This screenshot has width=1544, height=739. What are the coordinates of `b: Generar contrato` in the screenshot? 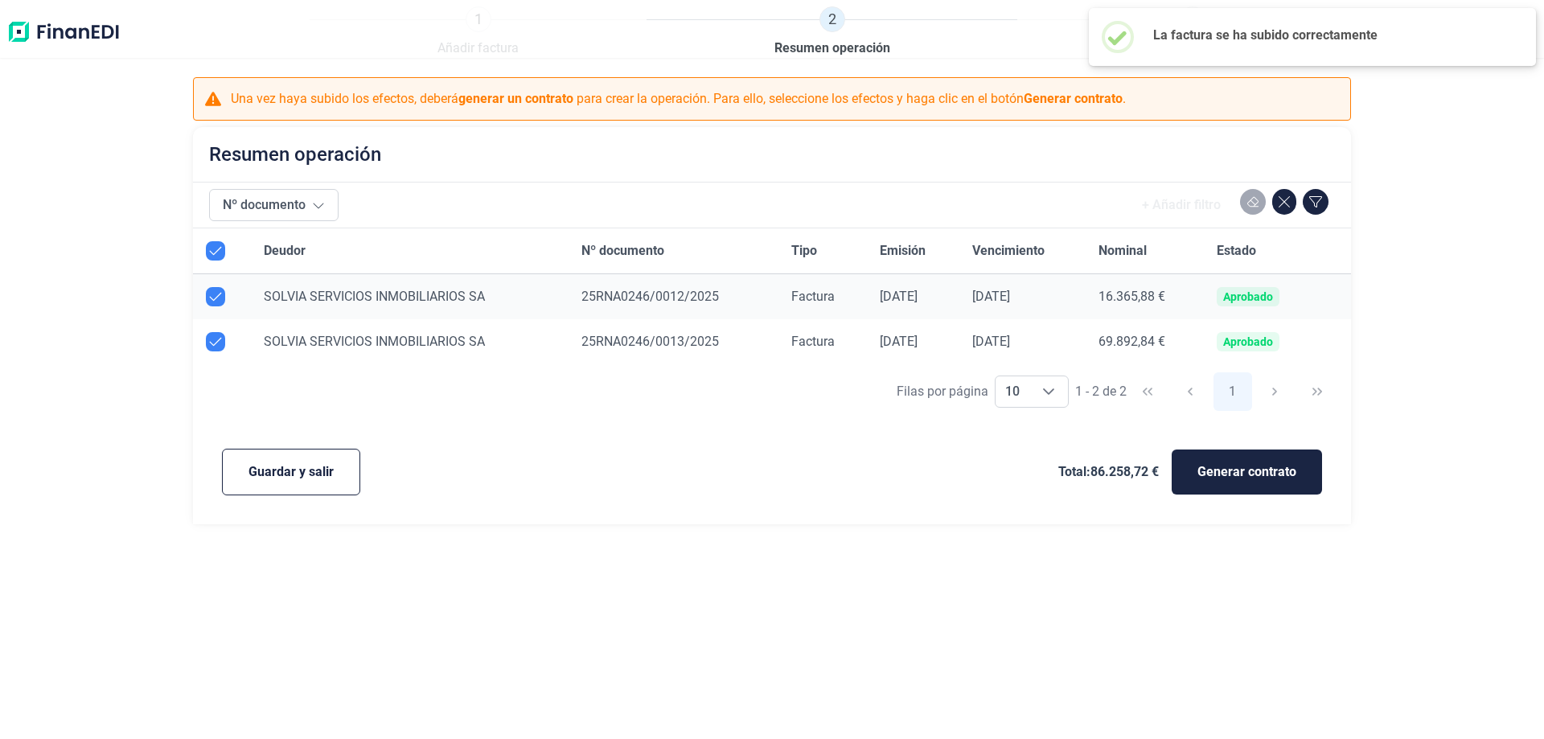 It's located at (1073, 98).